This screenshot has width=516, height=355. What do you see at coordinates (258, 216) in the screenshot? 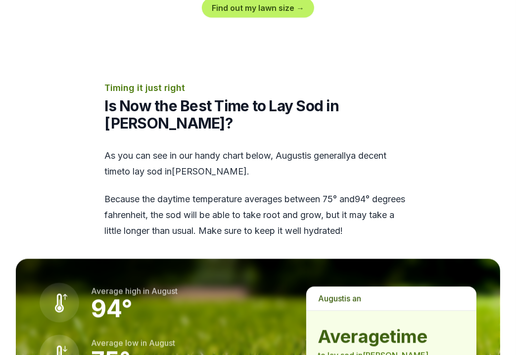
I see `p: Because the daytime temperature averages between 75 ° and 94 ° degrees fahrenheit, the sod will b...` at bounding box center [258, 216].